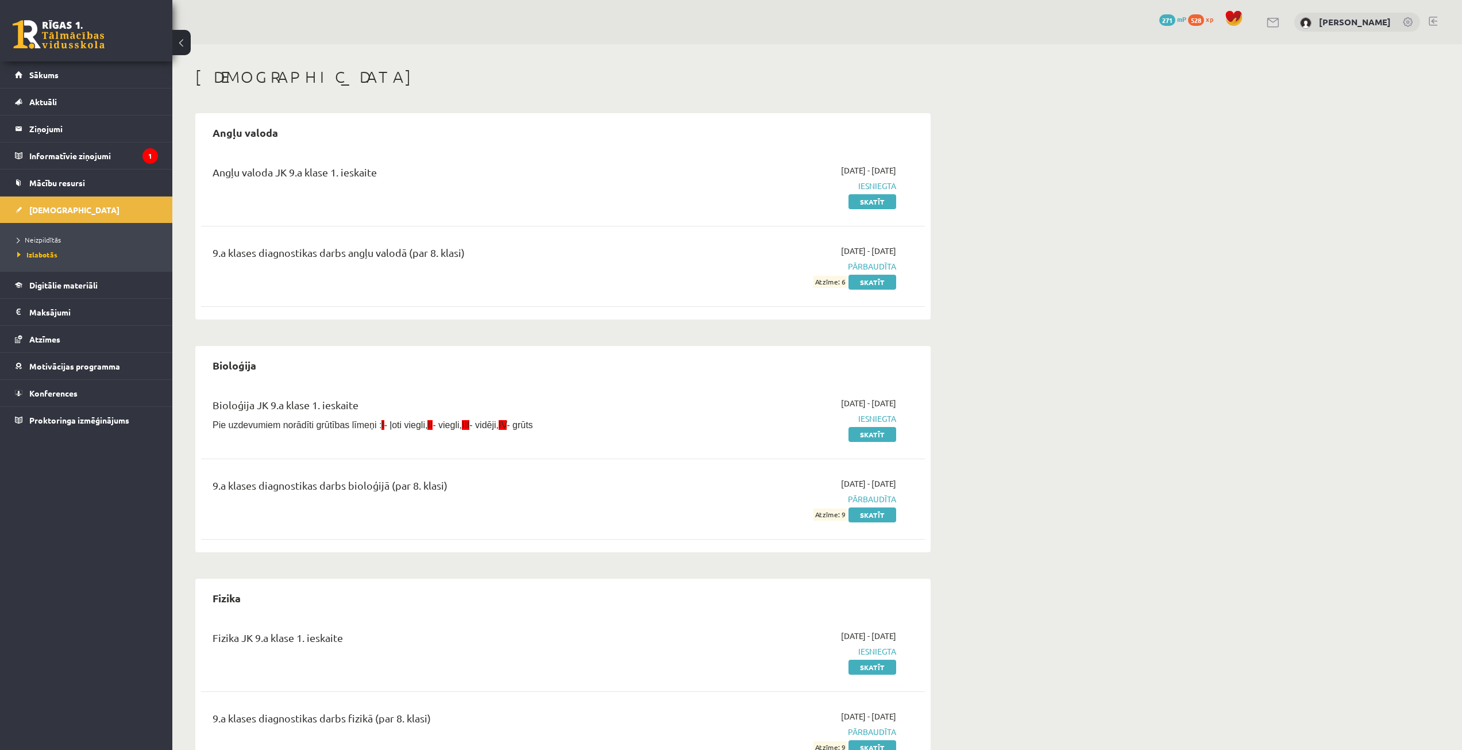 This screenshot has width=1462, height=750. Describe the element at coordinates (1182, 19) in the screenshot. I see `span: mP` at that location.